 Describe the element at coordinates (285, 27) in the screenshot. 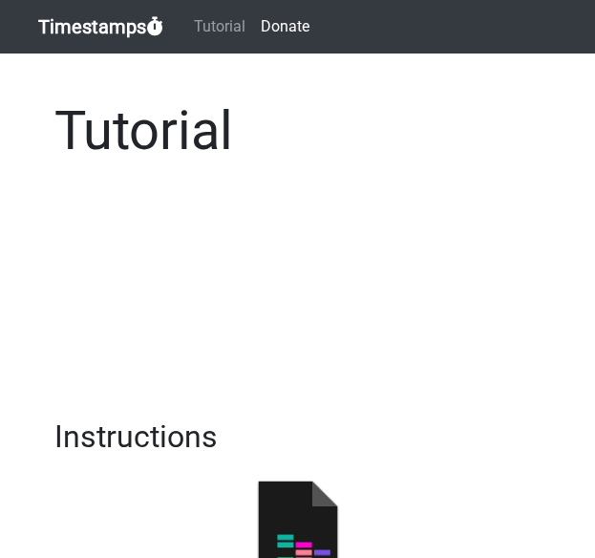

I see `a: Donate` at that location.